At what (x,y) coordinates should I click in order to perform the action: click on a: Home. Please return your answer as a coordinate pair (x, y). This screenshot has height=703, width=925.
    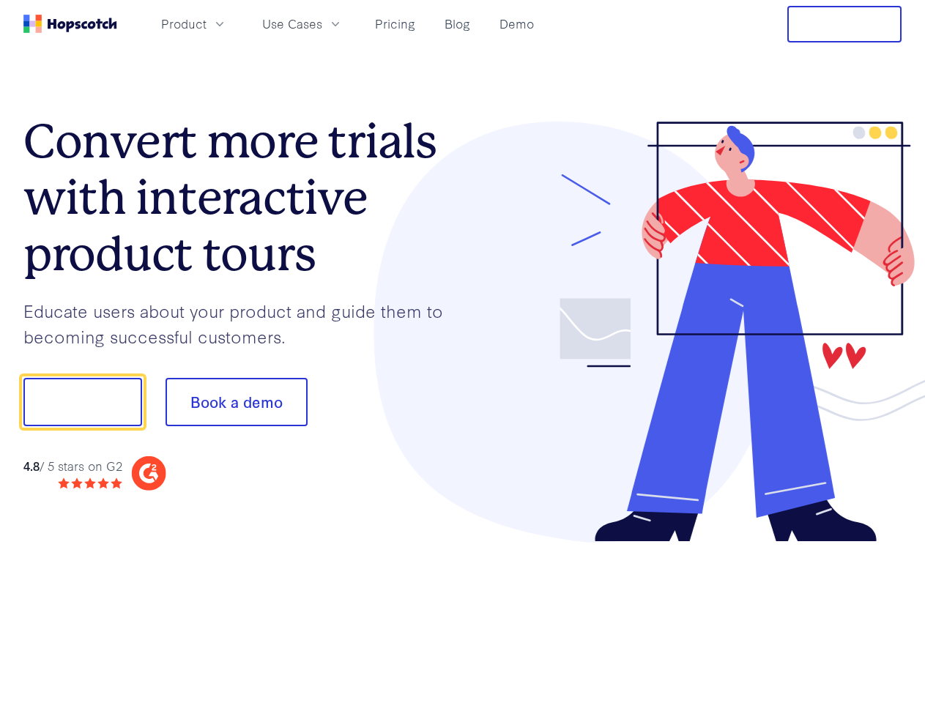
    Looking at the image, I should click on (70, 23).